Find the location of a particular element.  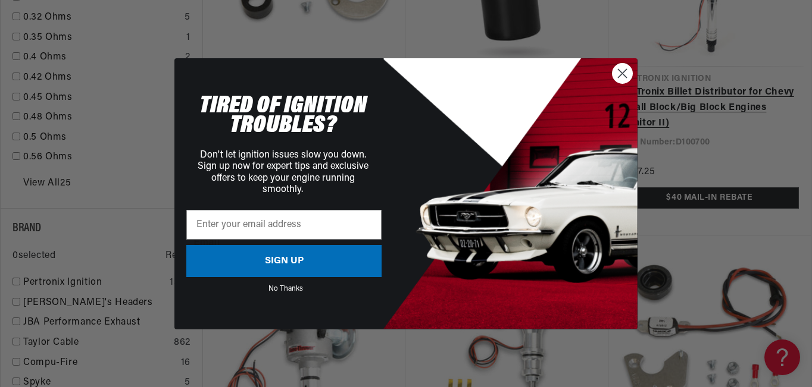

button: Close dialog is located at coordinates (622, 73).